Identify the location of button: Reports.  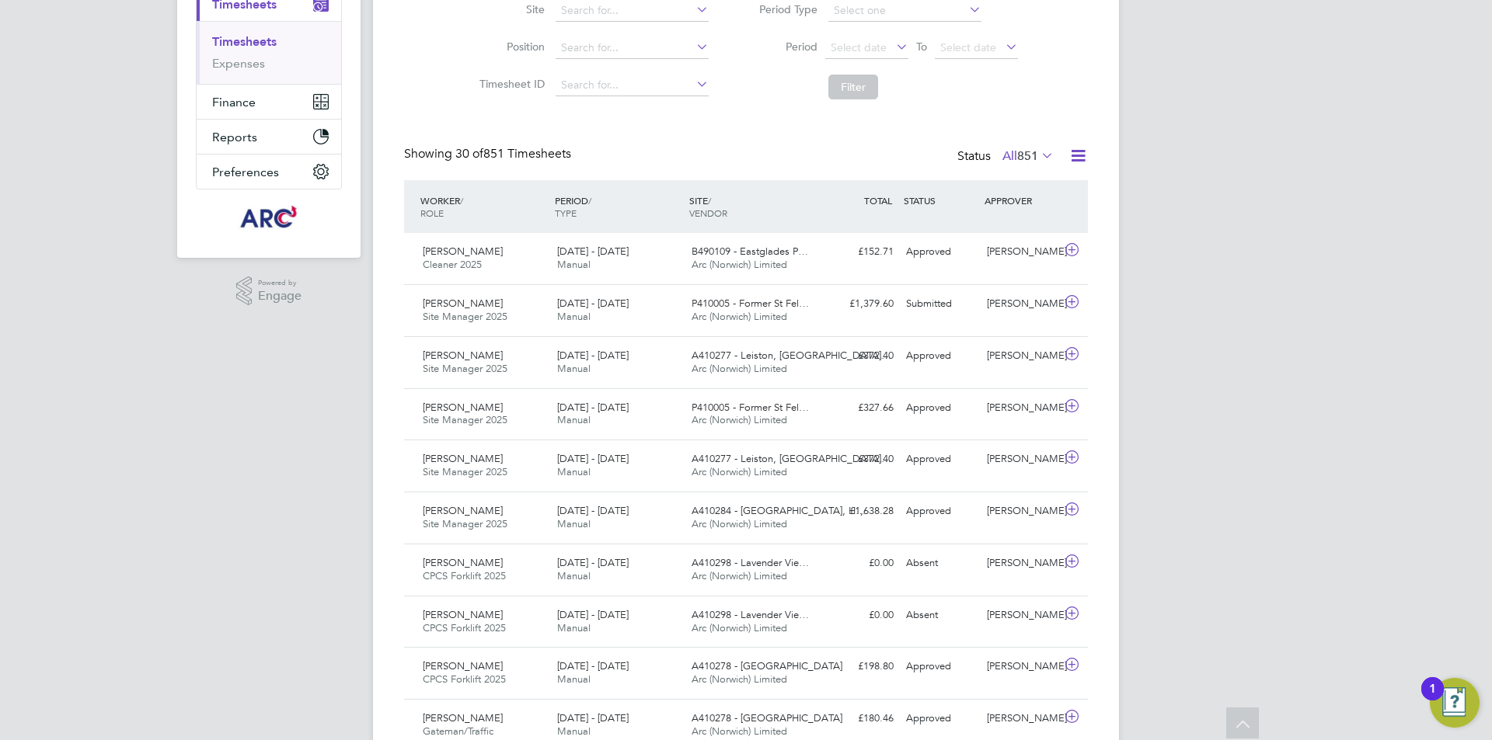
(269, 137).